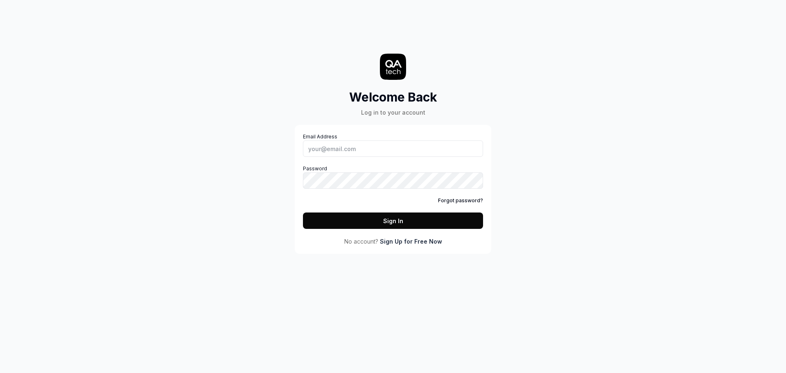  Describe the element at coordinates (393, 97) in the screenshot. I see `h2: Welcome Back` at that location.